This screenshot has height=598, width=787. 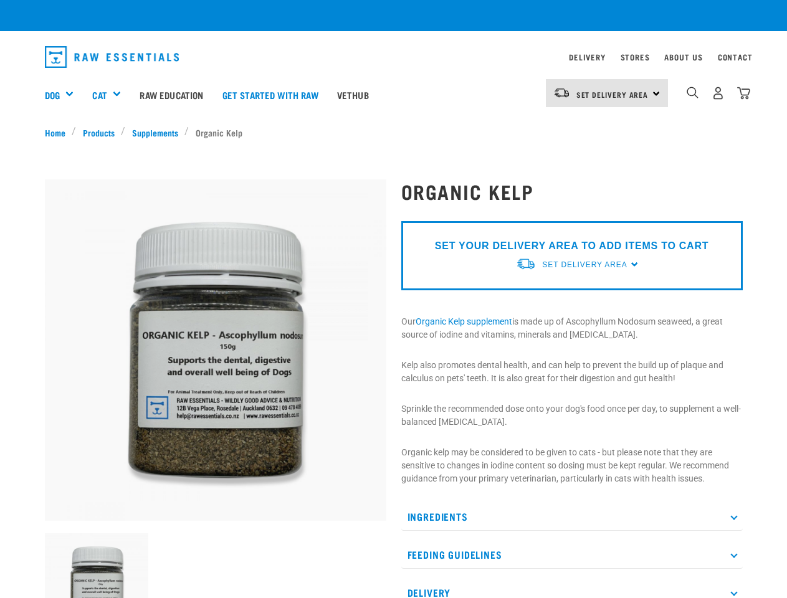 What do you see at coordinates (59, 132) in the screenshot?
I see `a: Home` at bounding box center [59, 132].